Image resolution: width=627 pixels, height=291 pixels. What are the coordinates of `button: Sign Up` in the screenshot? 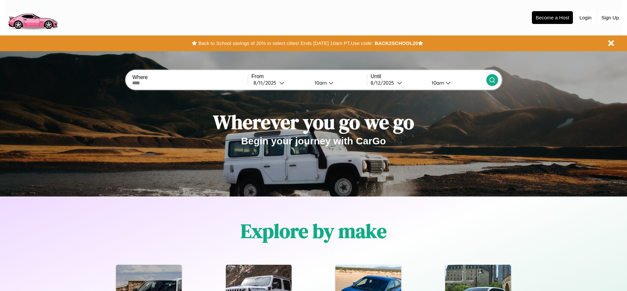 It's located at (610, 17).